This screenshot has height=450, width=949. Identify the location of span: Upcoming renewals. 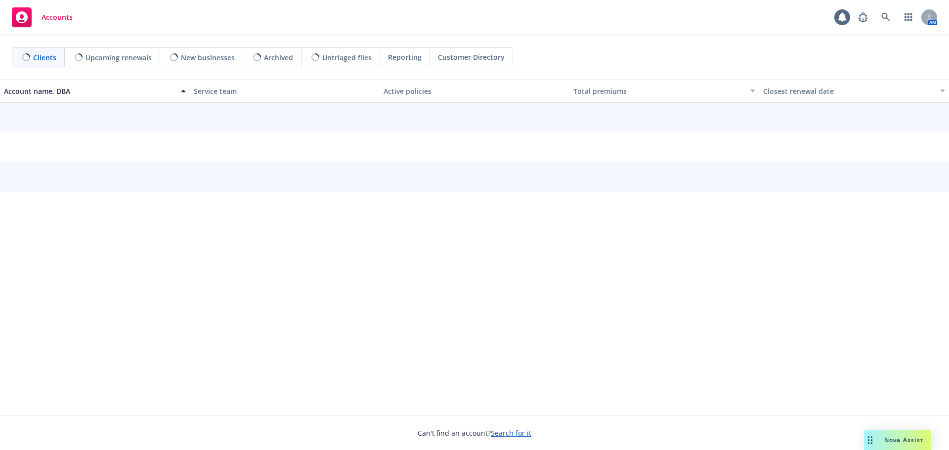
(119, 57).